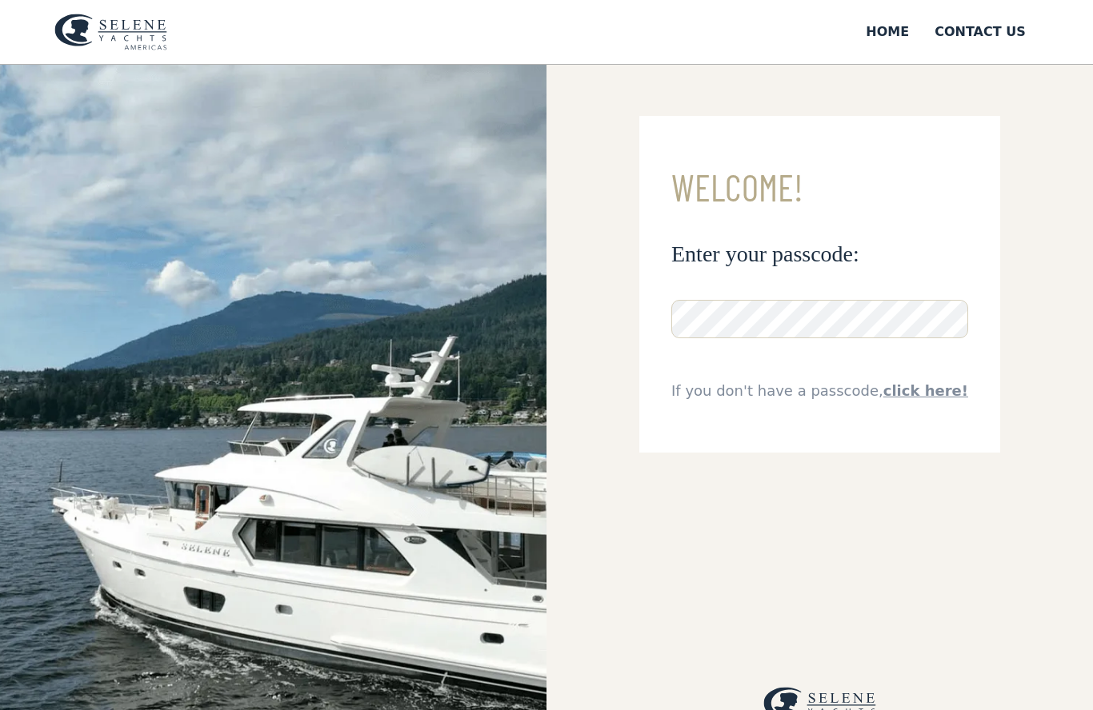 The width and height of the screenshot is (1093, 710). Describe the element at coordinates (819, 390) in the screenshot. I see `div: If you don't have a passcode,` at that location.